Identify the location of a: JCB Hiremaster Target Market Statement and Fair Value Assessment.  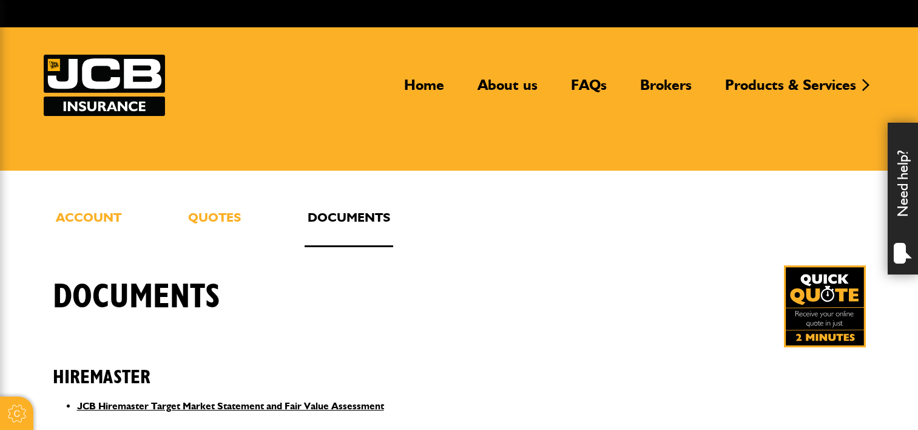
(231, 405).